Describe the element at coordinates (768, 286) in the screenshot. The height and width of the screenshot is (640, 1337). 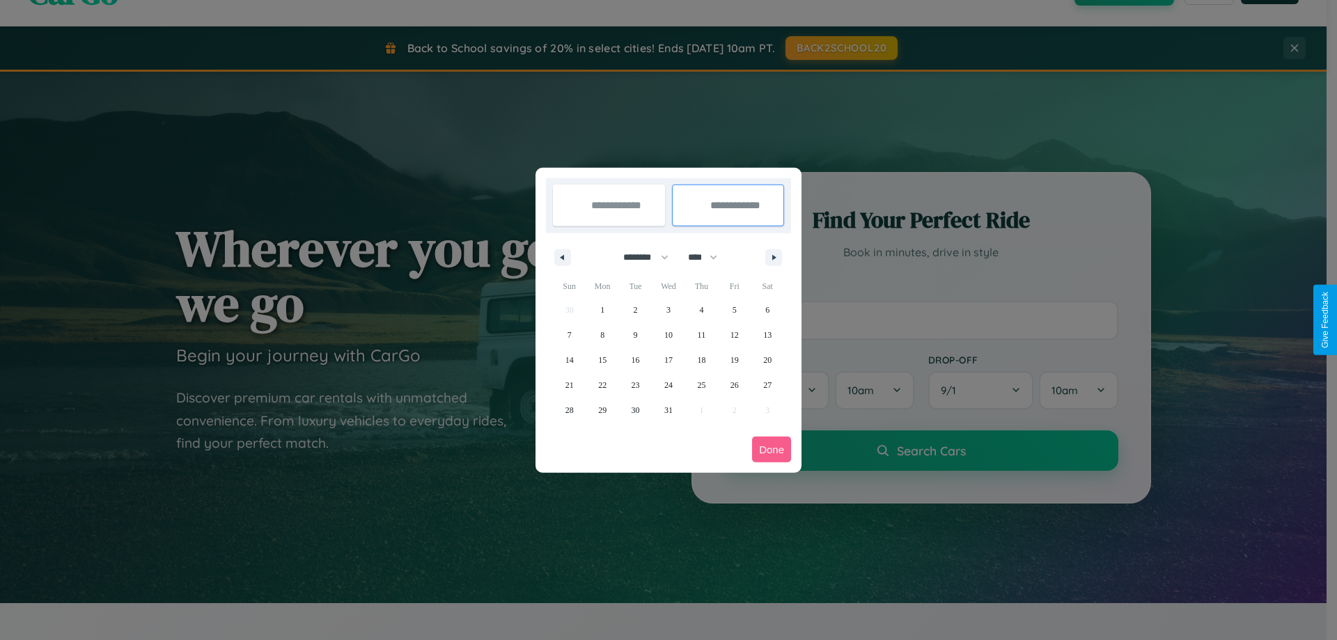
I see `span: Sat` at that location.